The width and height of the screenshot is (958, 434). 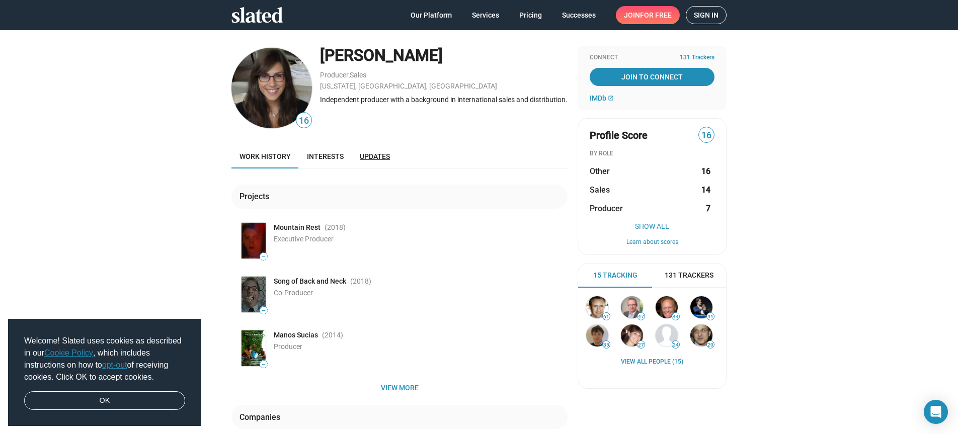 What do you see at coordinates (105, 401) in the screenshot?
I see `a: dismiss cookie message` at bounding box center [105, 401].